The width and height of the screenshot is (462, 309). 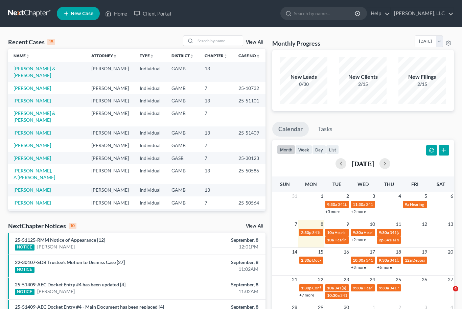 I want to click on span: 22, so click(x=321, y=280).